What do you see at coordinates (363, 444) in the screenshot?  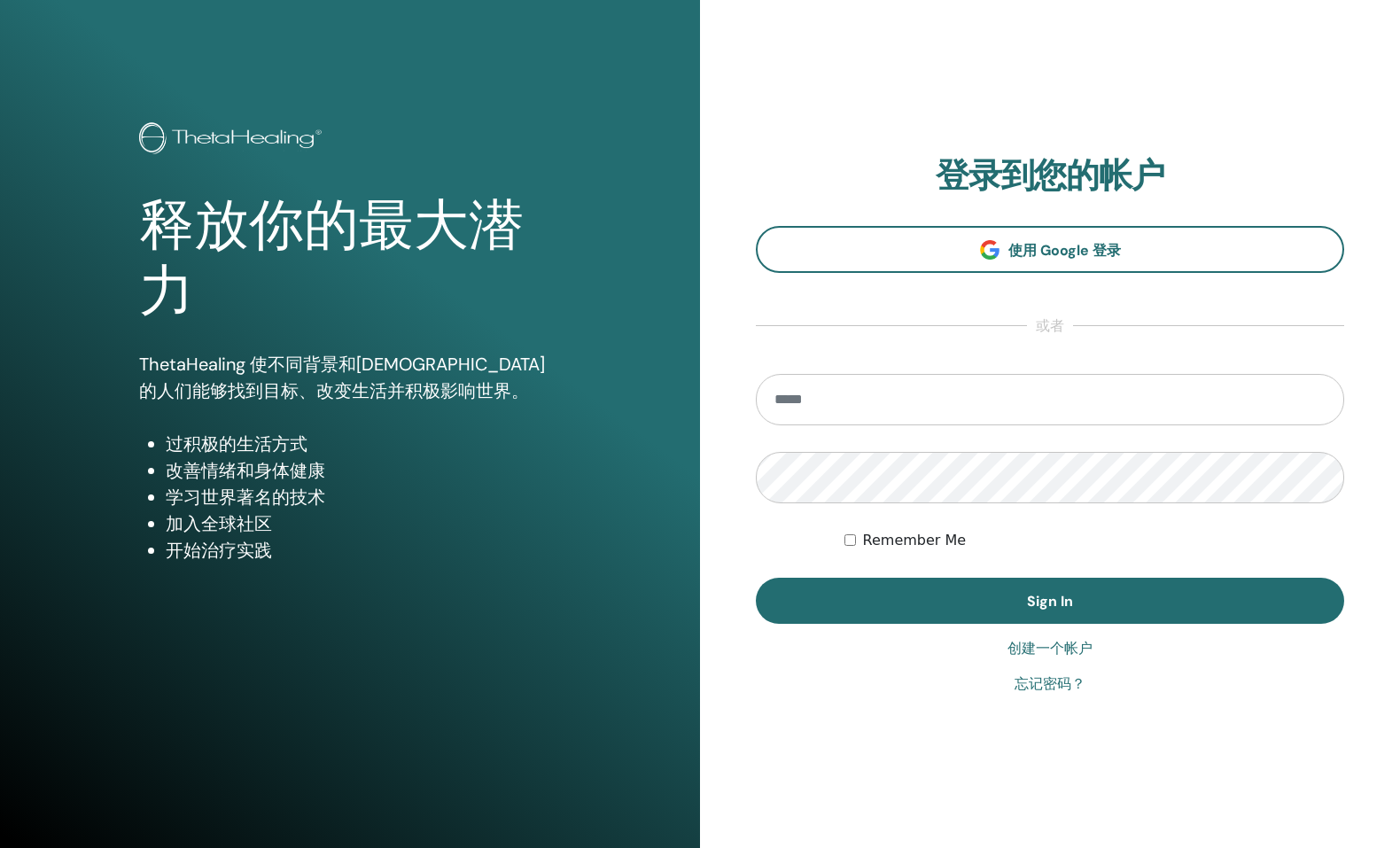 I see `li: 过积极的生活方式` at bounding box center [363, 444].